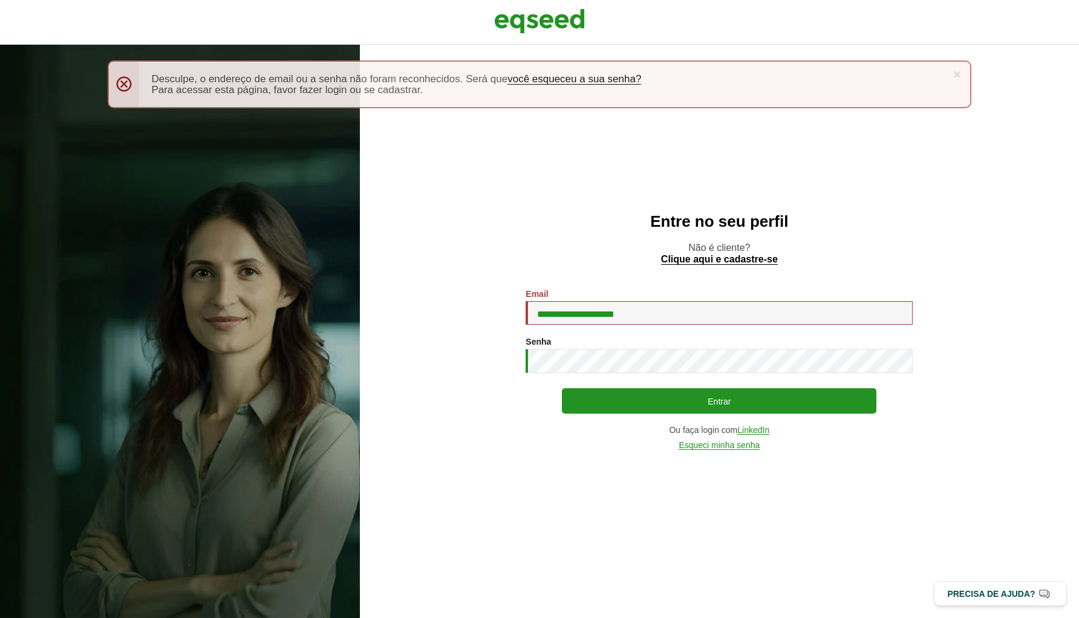 Image resolution: width=1079 pixels, height=618 pixels. I want to click on label: Senha, so click(538, 342).